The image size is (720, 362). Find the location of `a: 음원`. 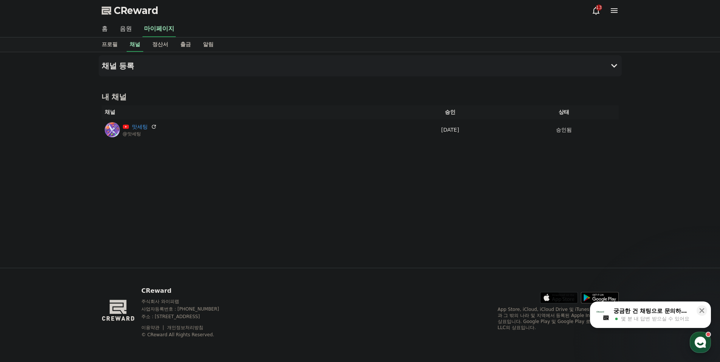

a: 음원 is located at coordinates (126, 29).